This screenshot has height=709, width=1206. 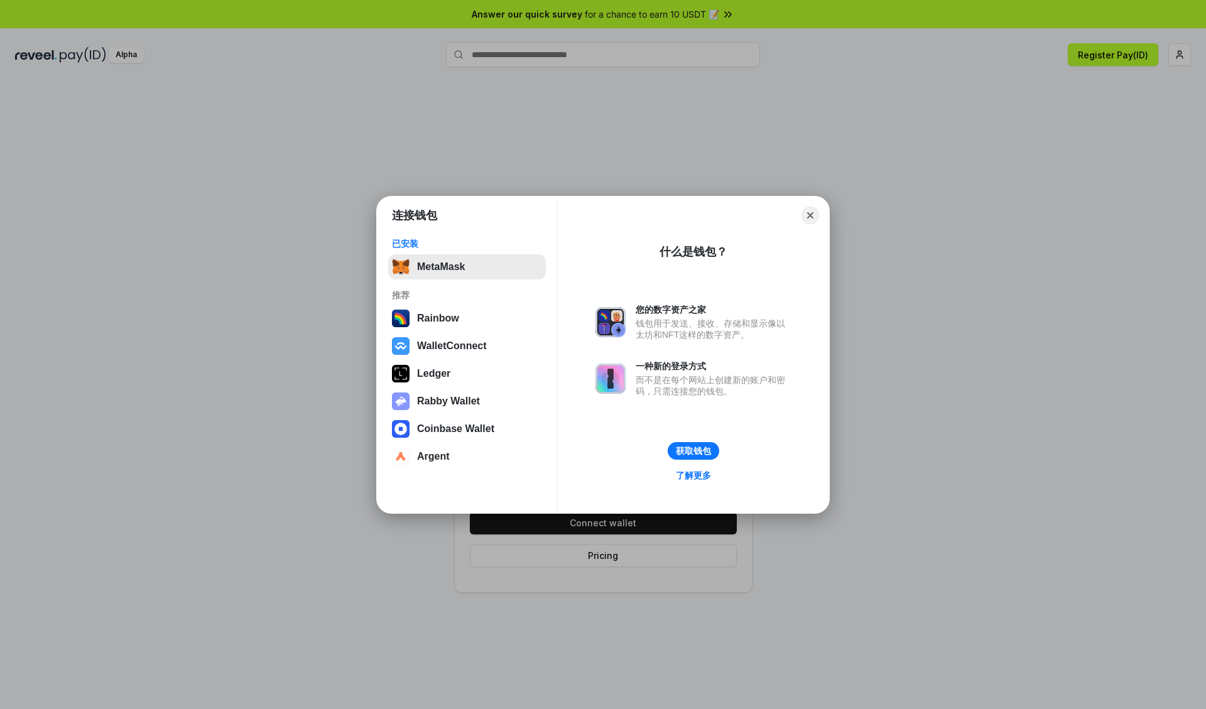 I want to click on img: svg+xml,%3Csvg%20width%3D%22120%22%20height%3D%22120%22%20viewBox%3D%220%200%20120%20120%22%20fil..., so click(x=401, y=319).